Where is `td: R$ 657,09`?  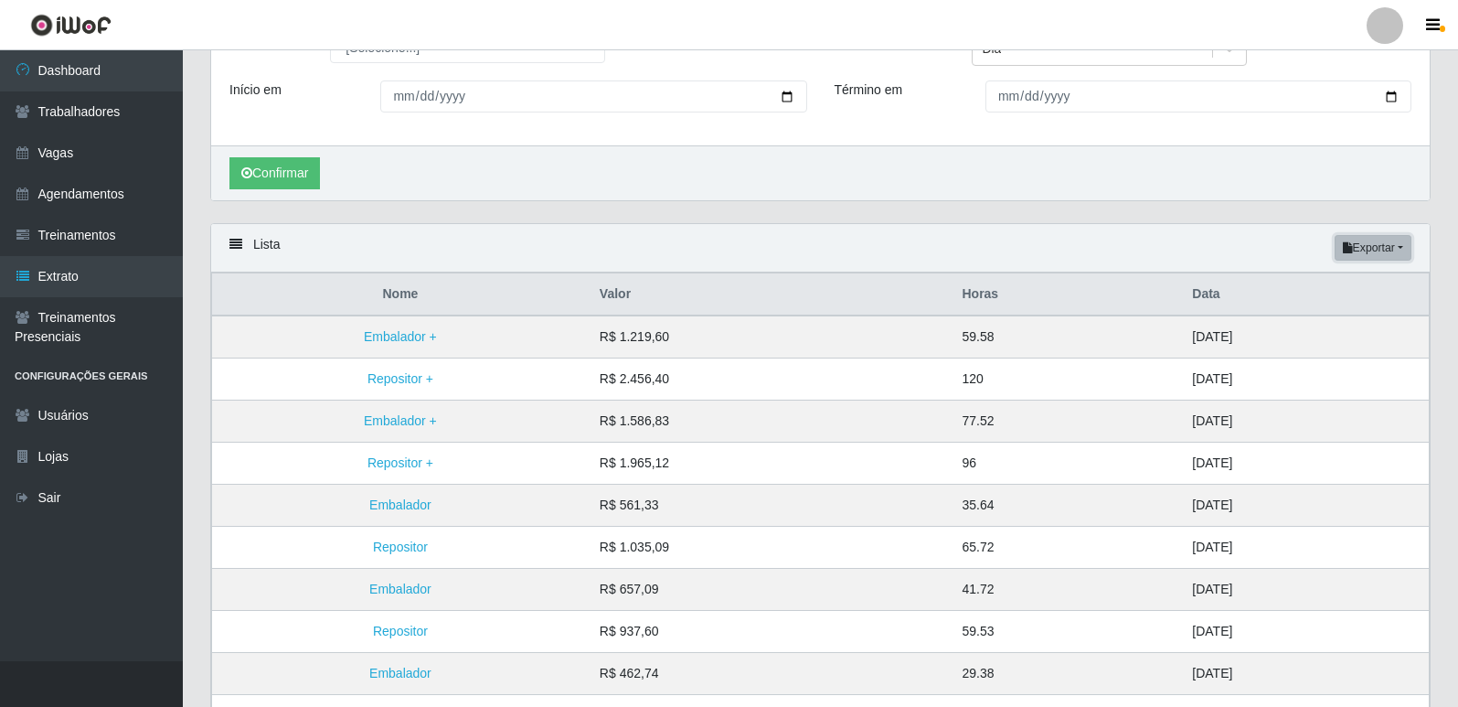 td: R$ 657,09 is located at coordinates (770, 590).